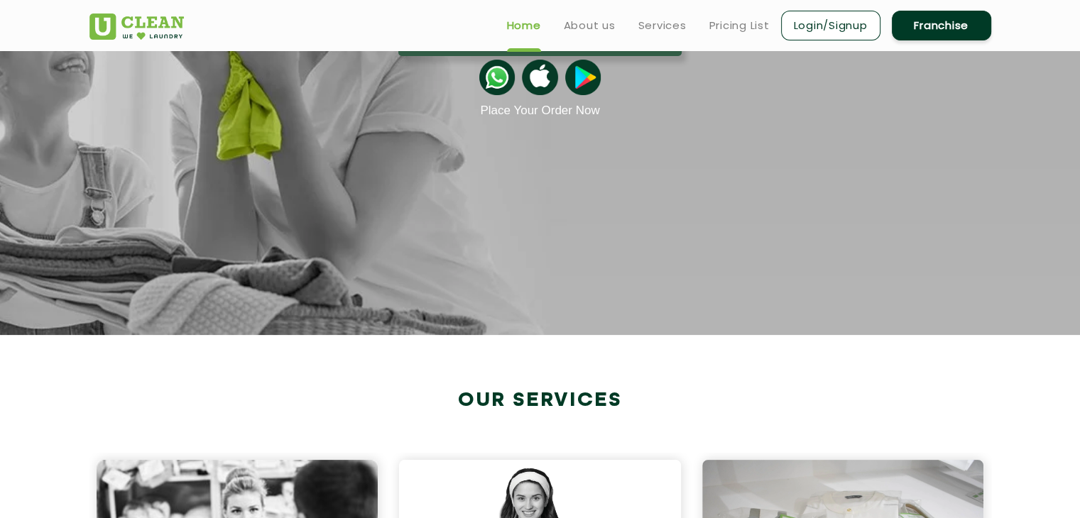 This screenshot has height=518, width=1080. I want to click on a: Franchise, so click(941, 26).